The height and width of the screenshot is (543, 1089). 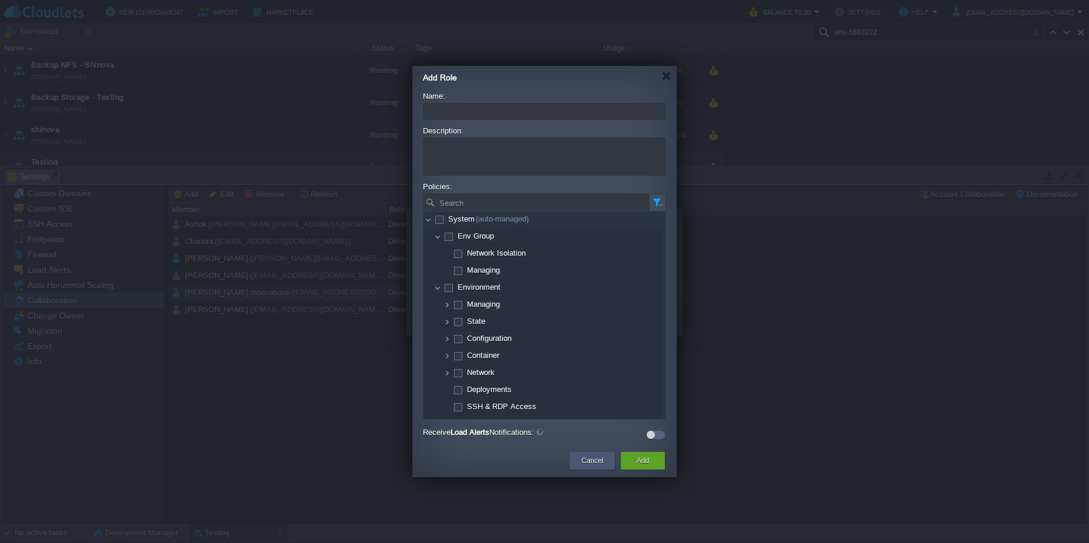 What do you see at coordinates (489, 338) in the screenshot?
I see `span: Configuration` at bounding box center [489, 338].